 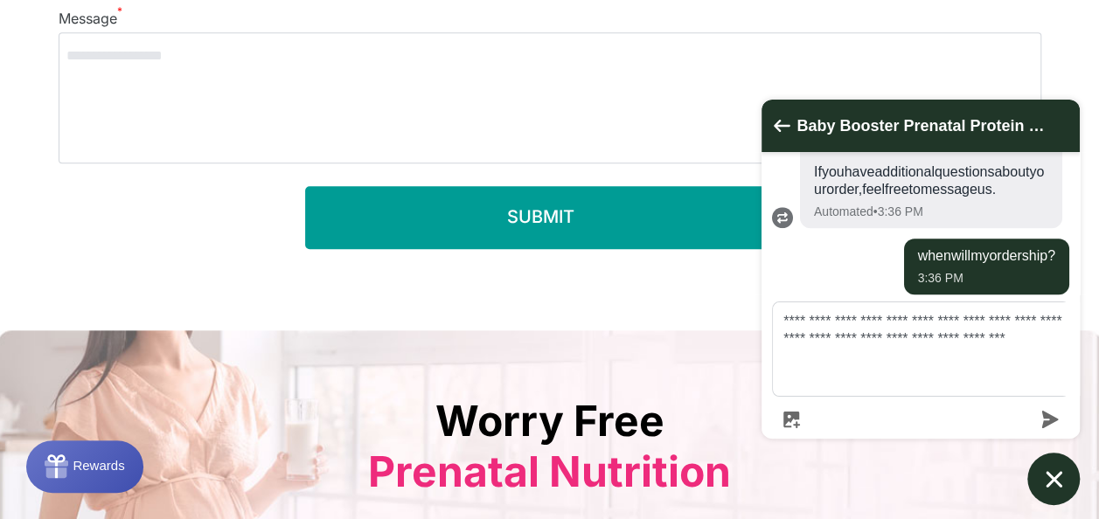 What do you see at coordinates (540, 217) in the screenshot?
I see `span: Submit` at bounding box center [540, 217].